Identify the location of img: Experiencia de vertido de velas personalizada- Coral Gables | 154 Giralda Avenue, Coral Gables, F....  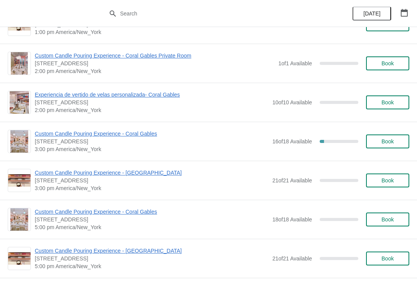
(19, 102).